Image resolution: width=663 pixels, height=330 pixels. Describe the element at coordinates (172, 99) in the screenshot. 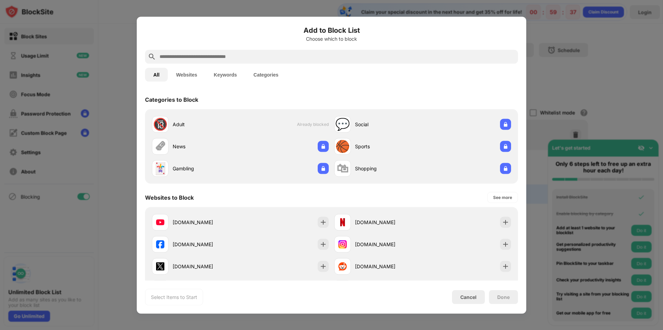

I see `div: Categories to Block` at that location.